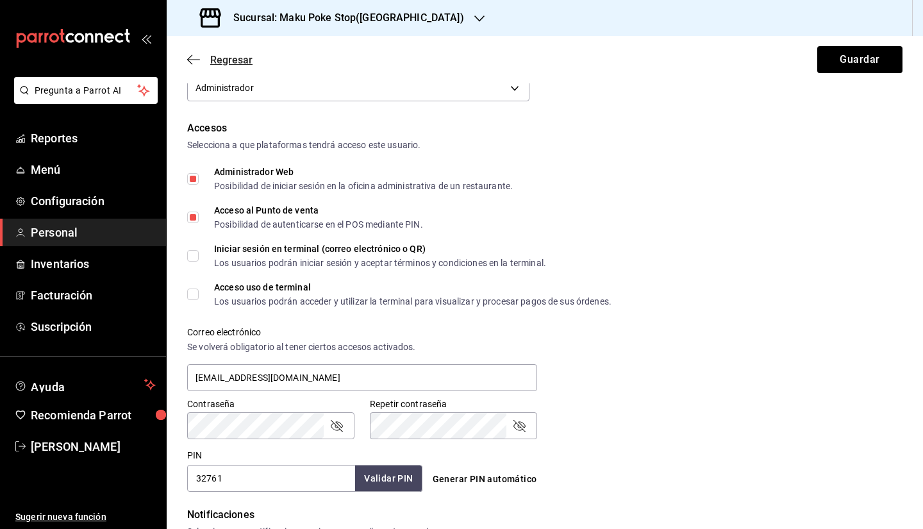 The image size is (923, 529). Describe the element at coordinates (93, 232) in the screenshot. I see `span: Personal` at that location.